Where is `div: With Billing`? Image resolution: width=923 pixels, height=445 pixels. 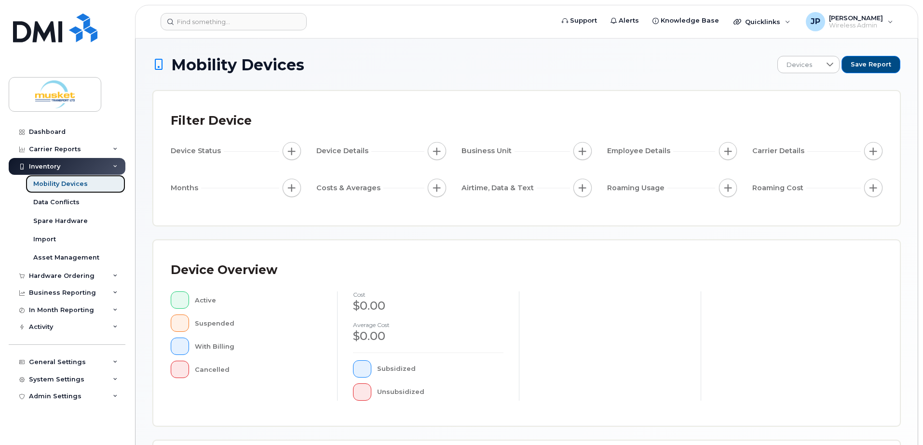
div: With Billing is located at coordinates (258, 347).